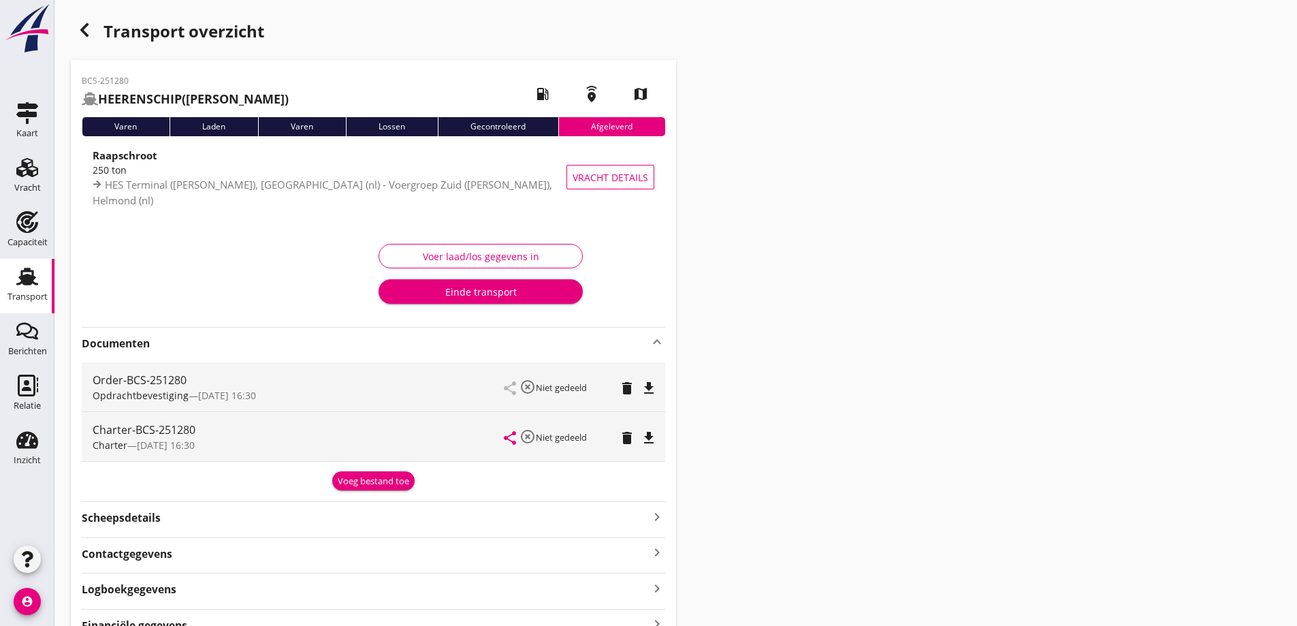  I want to click on i: map, so click(641, 94).